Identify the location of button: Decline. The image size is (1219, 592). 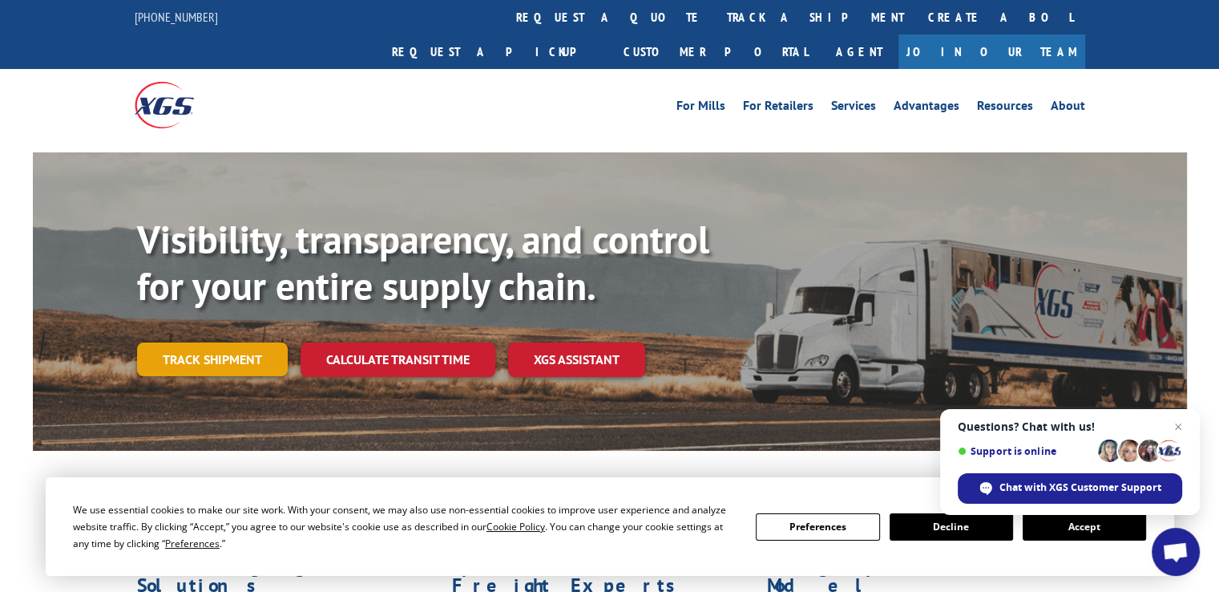
(951, 527).